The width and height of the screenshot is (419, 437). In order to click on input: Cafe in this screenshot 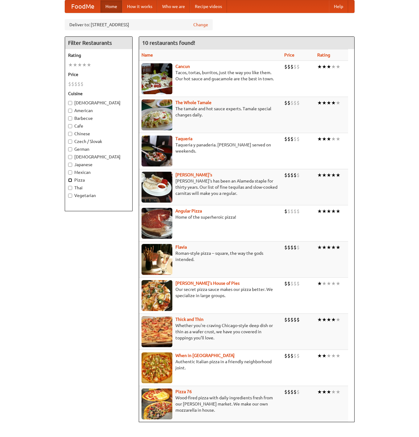, I will do `click(70, 126)`.